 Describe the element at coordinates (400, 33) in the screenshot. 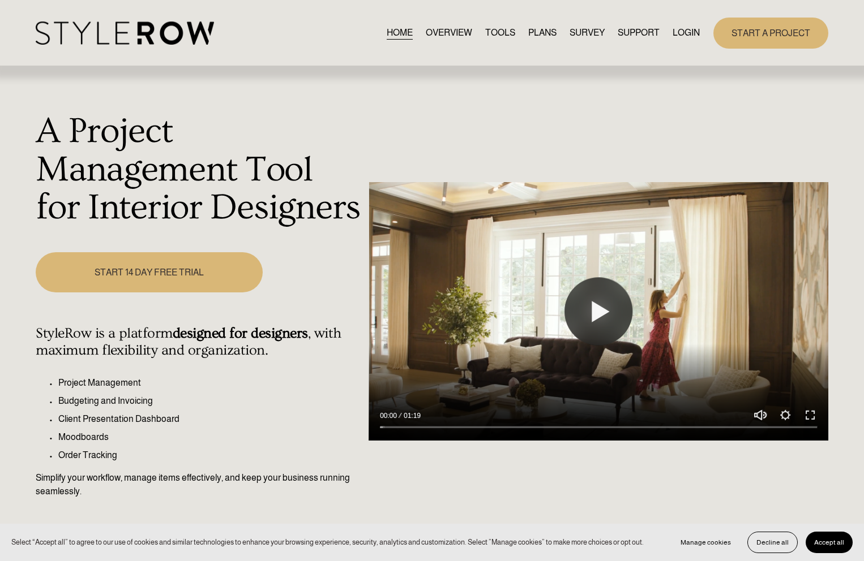

I see `a: HOME` at that location.